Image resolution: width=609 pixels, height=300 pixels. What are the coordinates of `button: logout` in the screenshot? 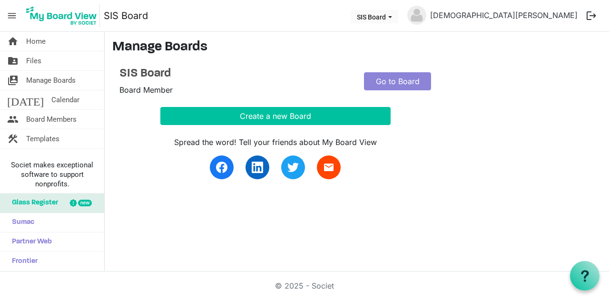 It's located at (591, 16).